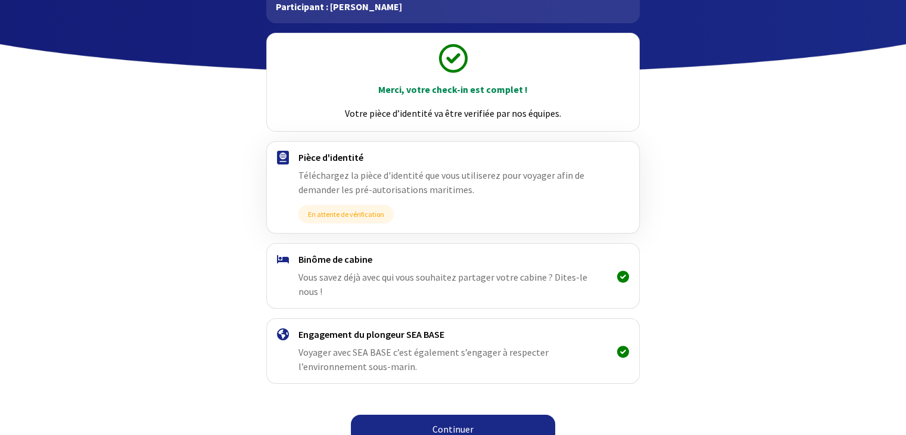 Image resolution: width=906 pixels, height=435 pixels. What do you see at coordinates (453, 157) in the screenshot?
I see `h4: Pièce d'identité` at bounding box center [453, 157].